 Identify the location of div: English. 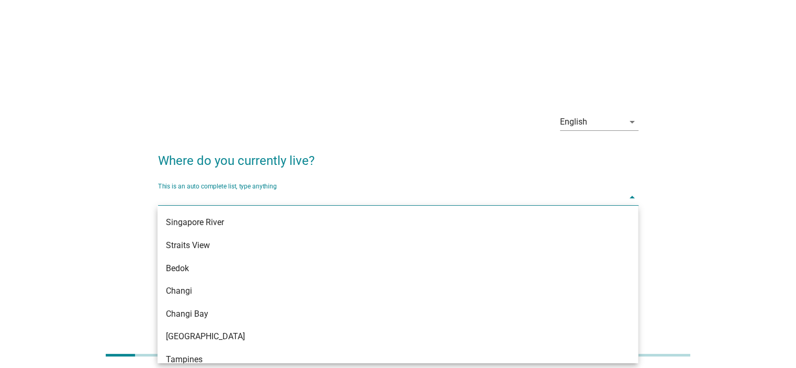
(573, 122).